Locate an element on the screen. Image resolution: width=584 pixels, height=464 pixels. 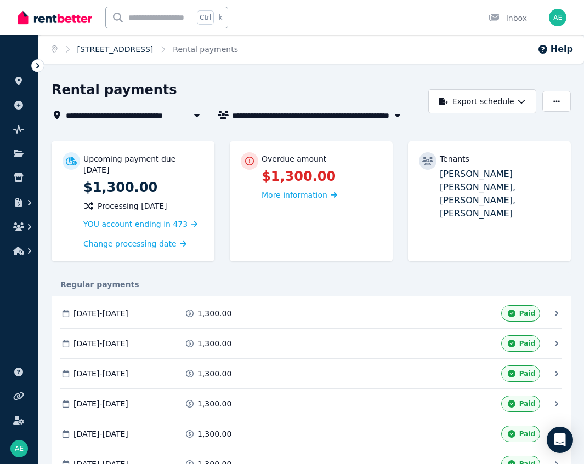
span: YOU account ending in 473 is located at coordinates (135, 224).